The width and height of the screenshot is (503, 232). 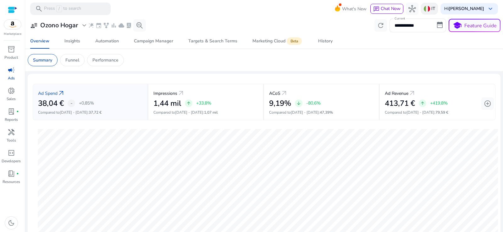 I want to click on span: expand_more, so click(x=84, y=25).